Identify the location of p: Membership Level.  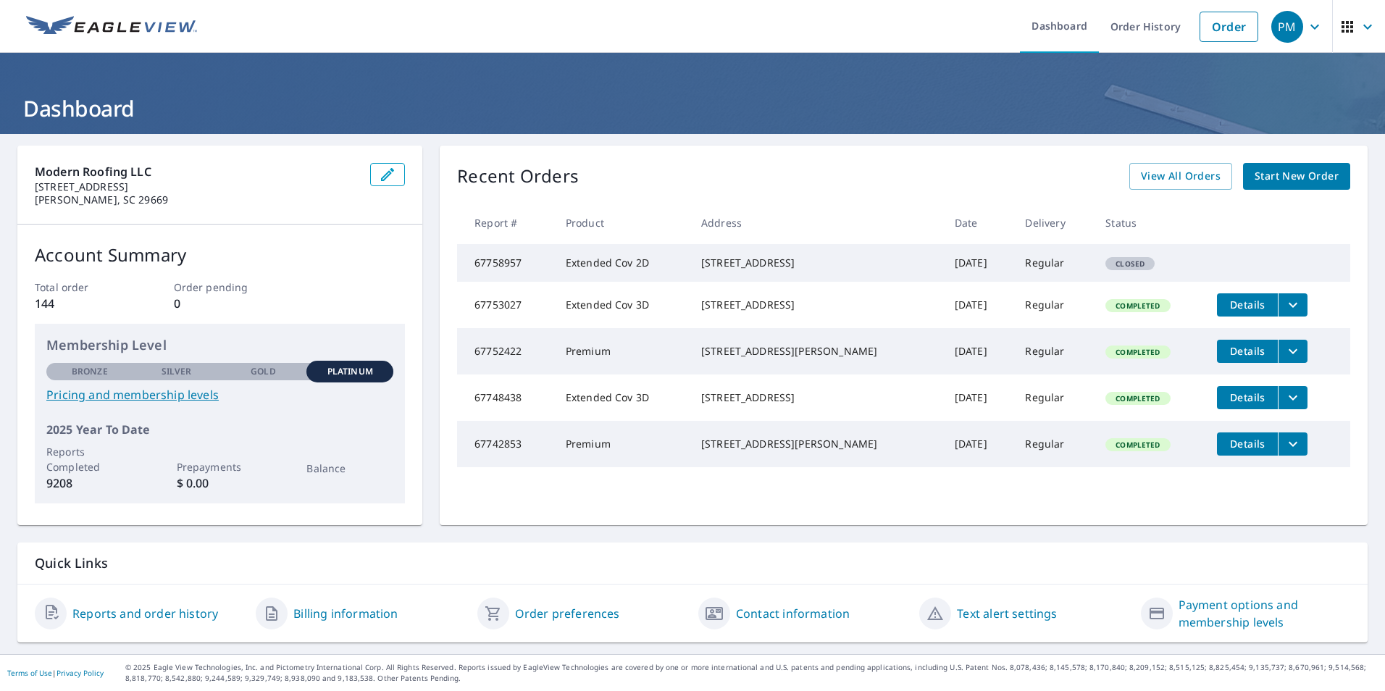
(219, 345).